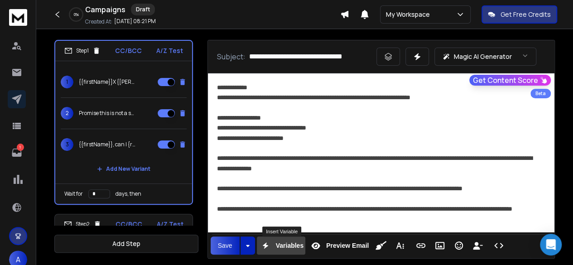  I want to click on span: 2, so click(67, 113).